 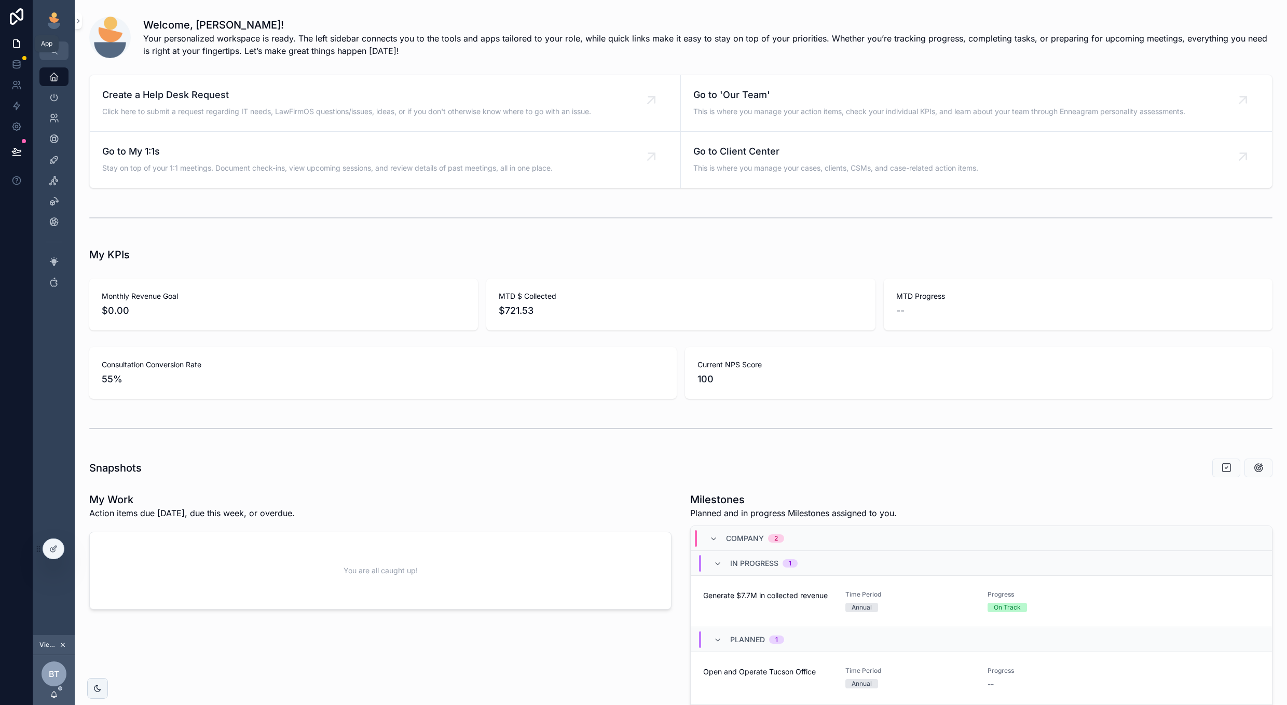 What do you see at coordinates (54, 183) in the screenshot?
I see `div: scrollable content` at bounding box center [54, 183].